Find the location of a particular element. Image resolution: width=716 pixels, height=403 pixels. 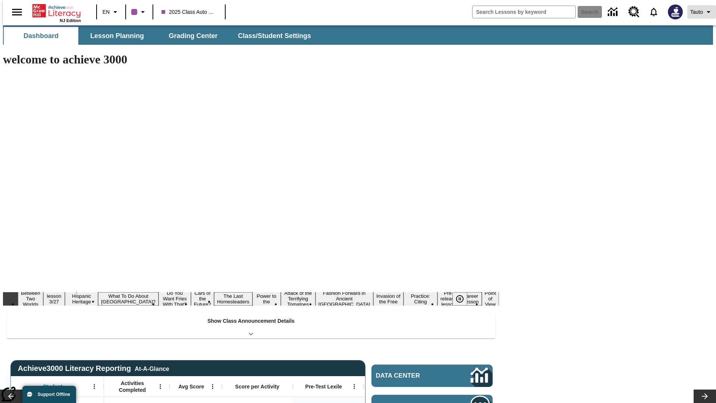

span: 2025 Class Auto Grade 13 is located at coordinates (189, 12).